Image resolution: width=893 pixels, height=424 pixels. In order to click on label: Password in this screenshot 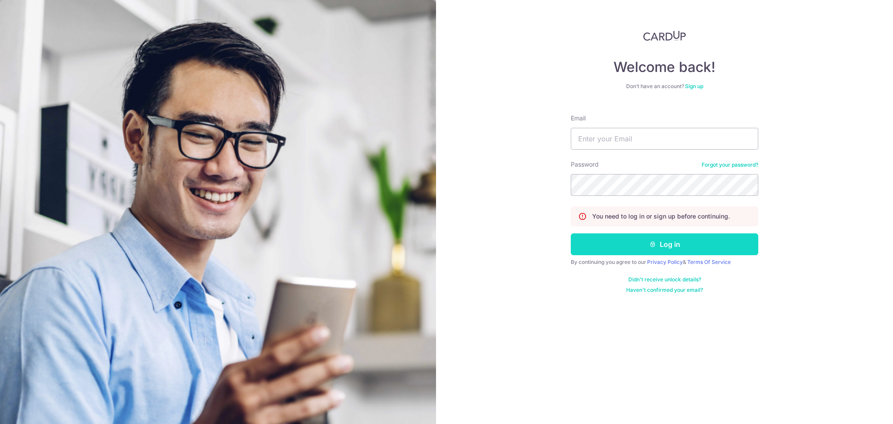, I will do `click(584, 164)`.